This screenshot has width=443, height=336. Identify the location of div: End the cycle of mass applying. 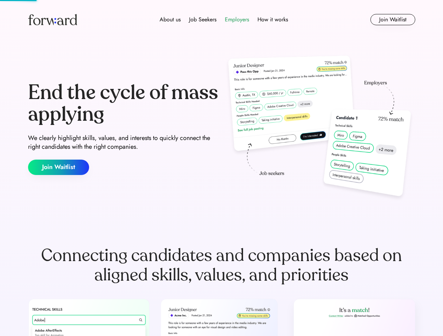
(123, 103).